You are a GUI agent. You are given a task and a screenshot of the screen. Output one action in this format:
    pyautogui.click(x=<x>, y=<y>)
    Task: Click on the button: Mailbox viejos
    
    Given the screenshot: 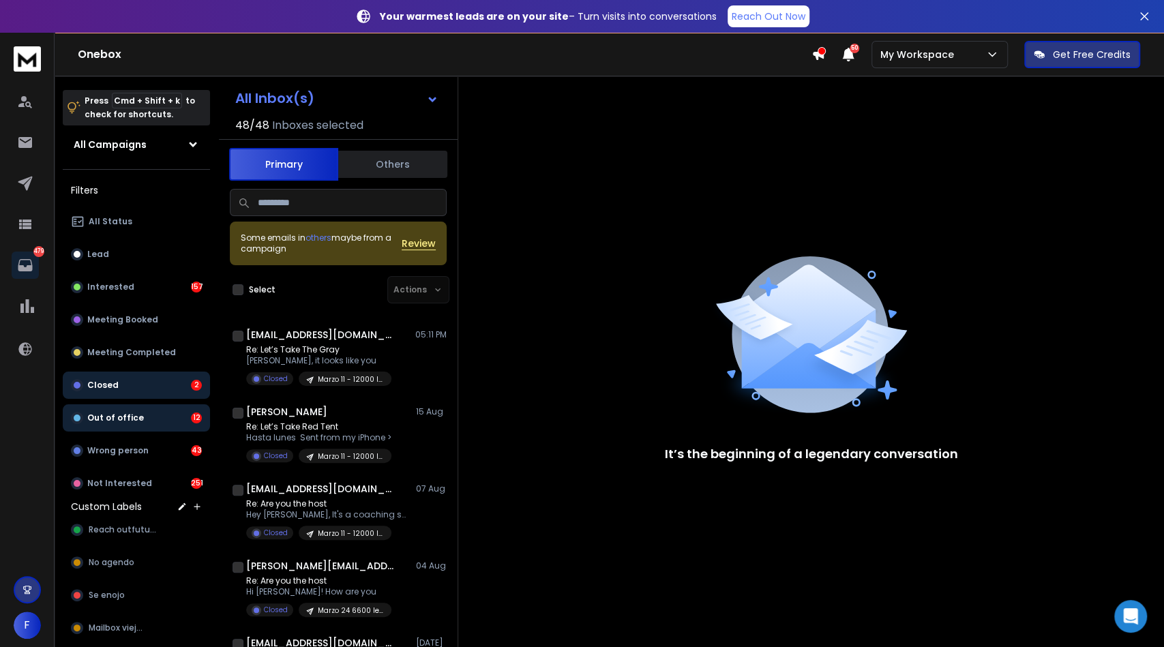 What is the action you would take?
    pyautogui.click(x=136, y=628)
    